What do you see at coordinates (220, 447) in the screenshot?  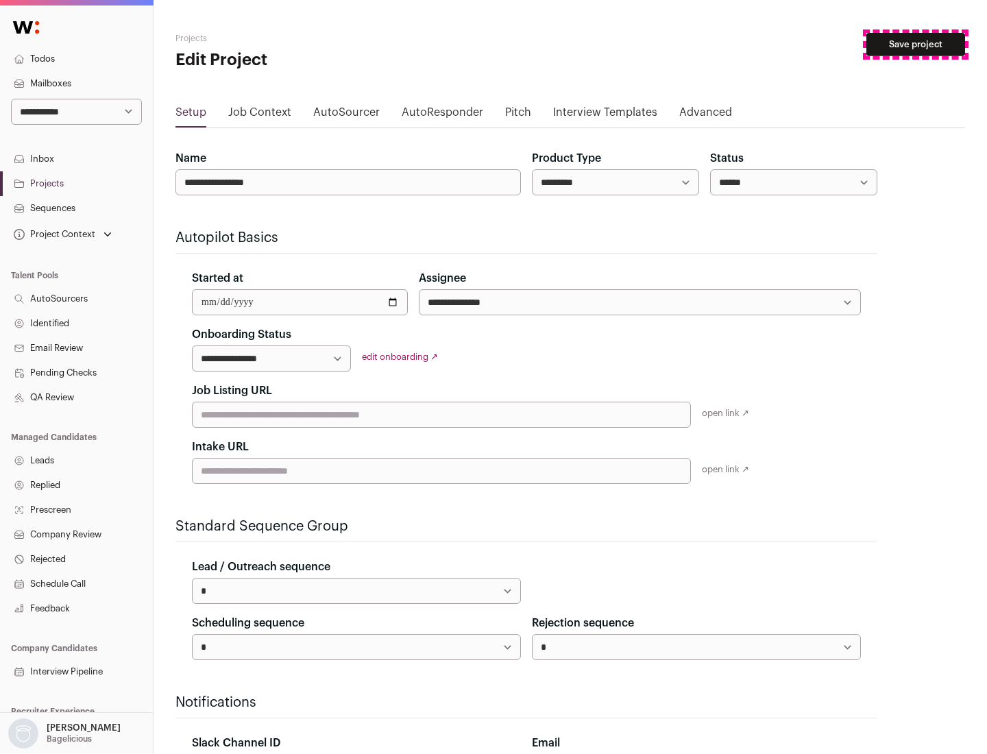 I see `label: Intake URL` at bounding box center [220, 447].